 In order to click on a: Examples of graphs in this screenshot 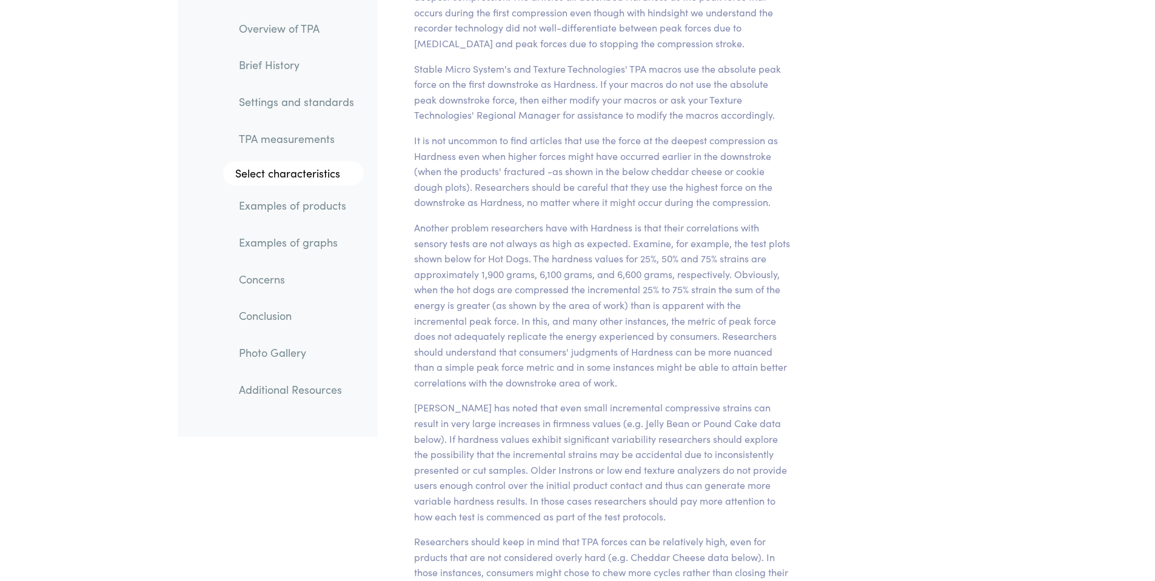, I will do `click(296, 242)`.